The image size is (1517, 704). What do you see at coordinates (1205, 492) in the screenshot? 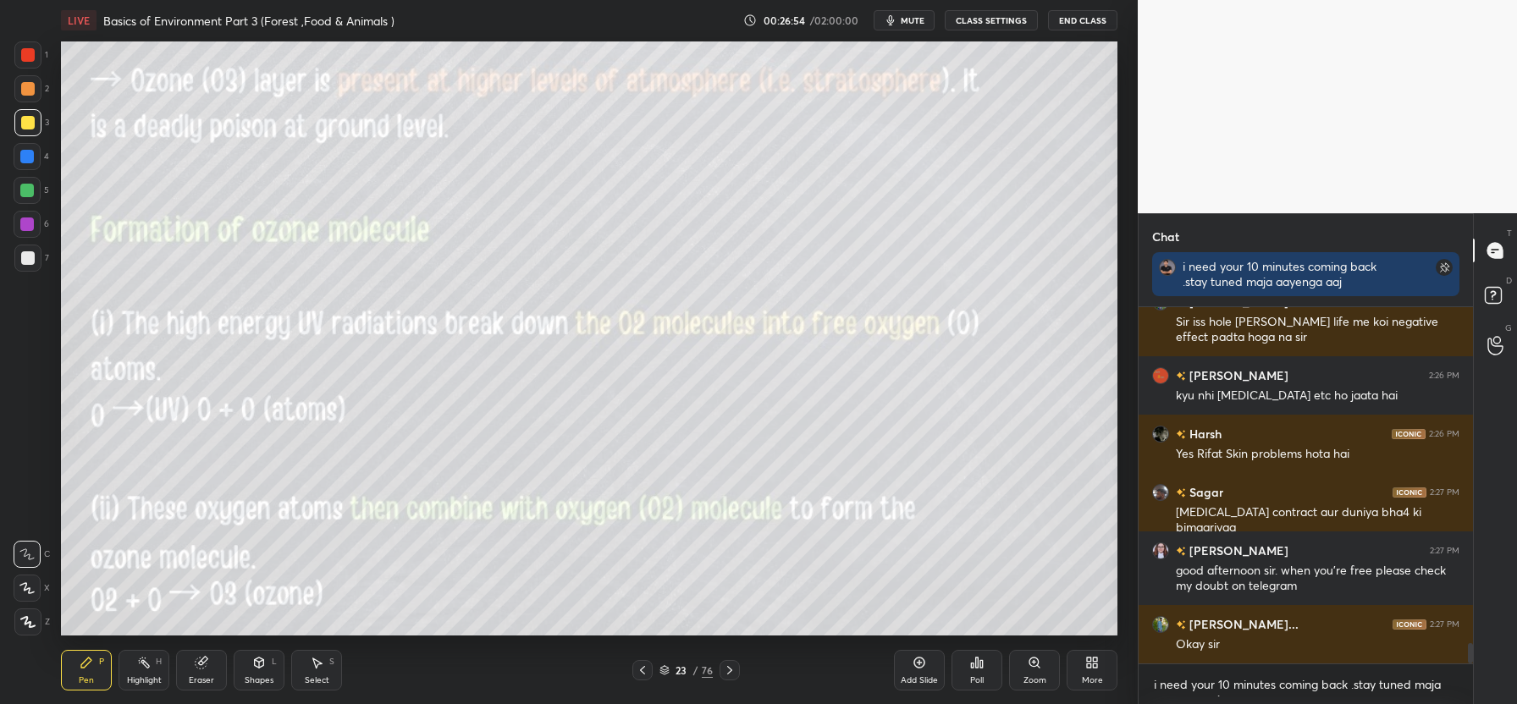
I see `h6: Sagar` at bounding box center [1205, 492].